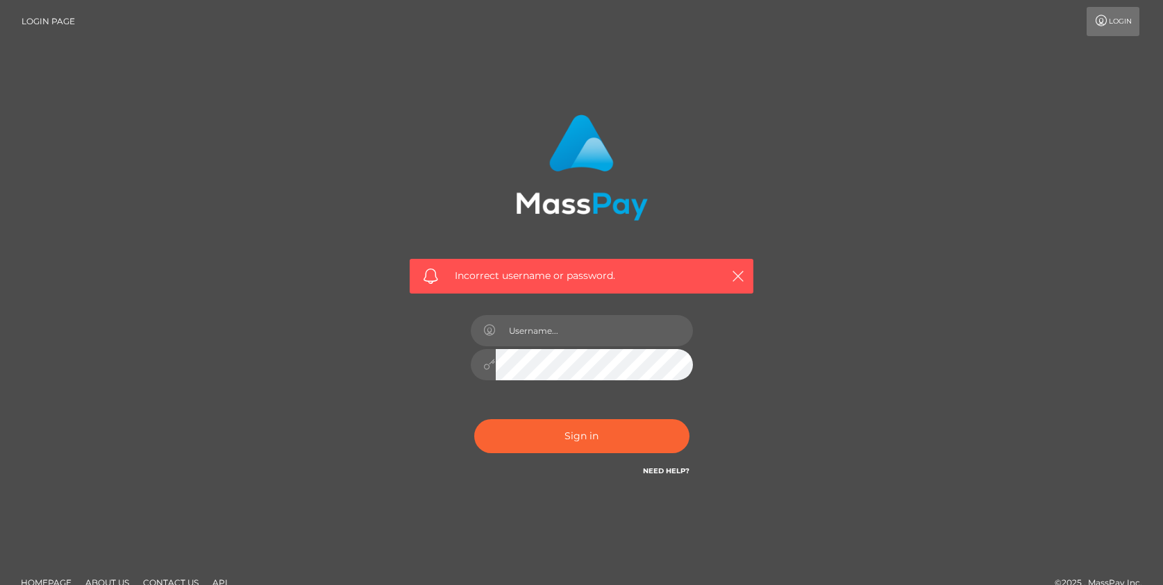 The width and height of the screenshot is (1163, 585). What do you see at coordinates (594, 331) in the screenshot?
I see `input: Username...` at bounding box center [594, 331].